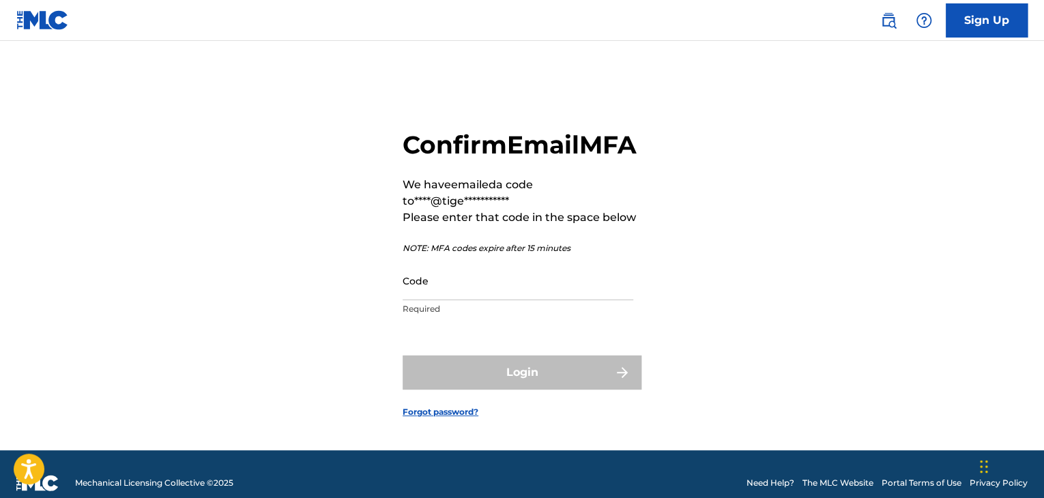 Image resolution: width=1044 pixels, height=498 pixels. I want to click on a: Sign Up, so click(987, 20).